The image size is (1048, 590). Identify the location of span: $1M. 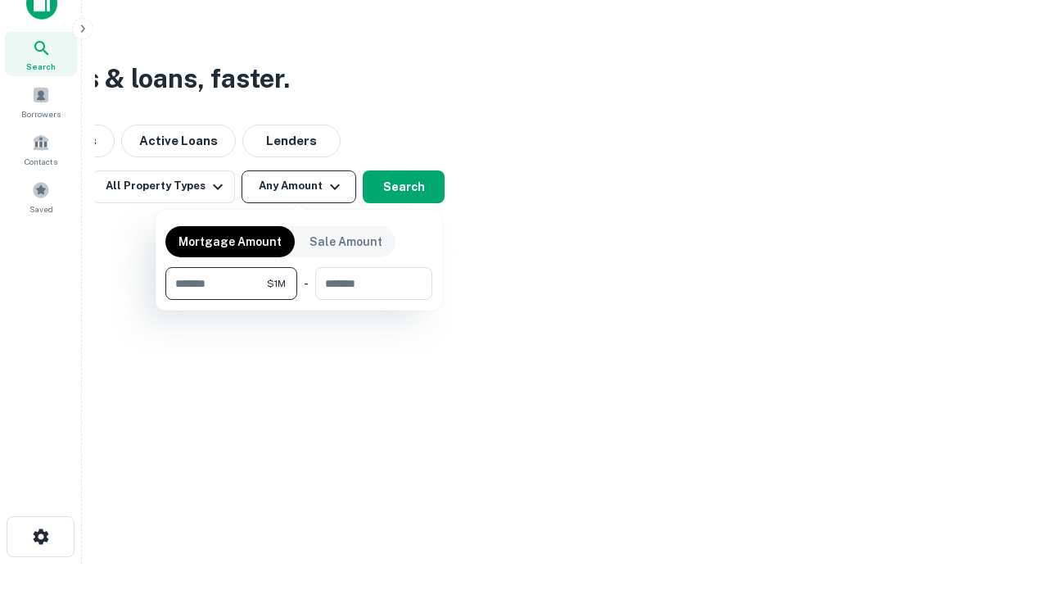
(276, 283).